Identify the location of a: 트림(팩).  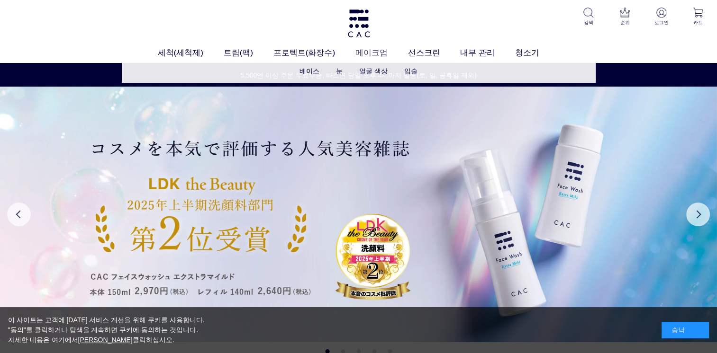
(248, 53).